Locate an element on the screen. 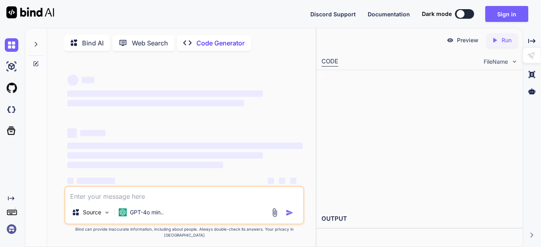 The image size is (541, 247). img: preview is located at coordinates (450, 40).